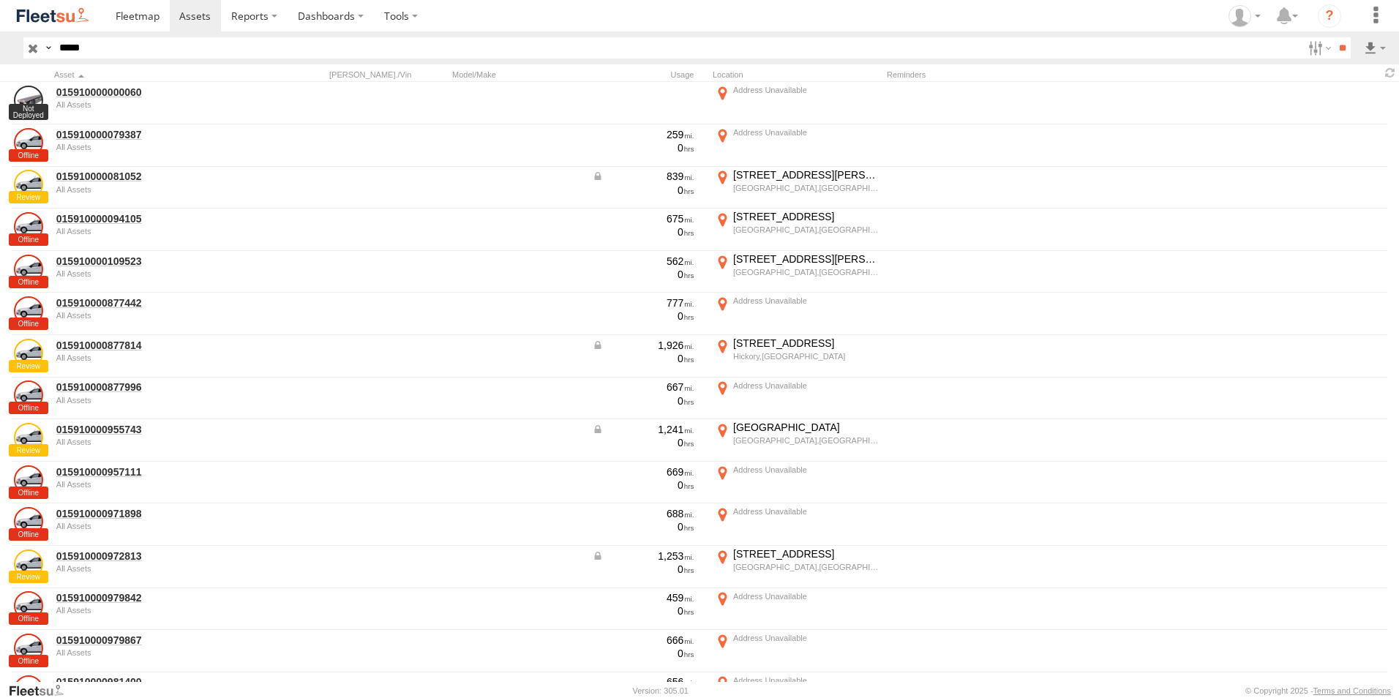  I want to click on div: 666, so click(643, 640).